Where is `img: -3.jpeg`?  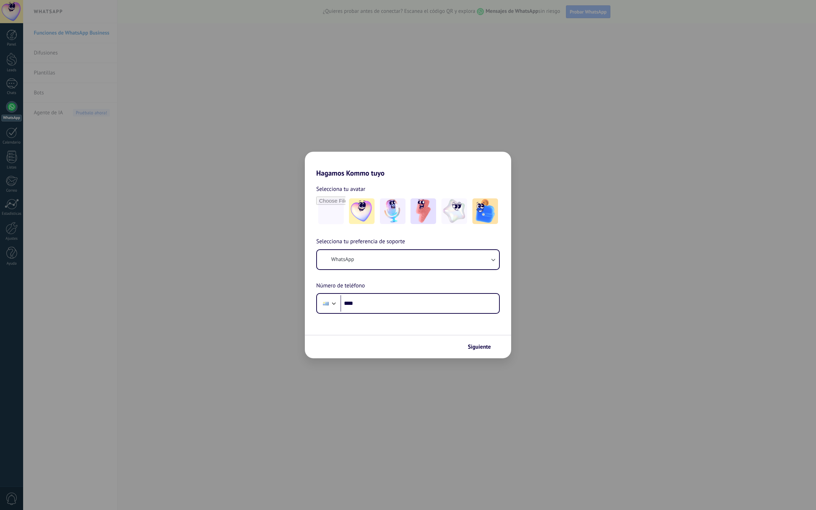
img: -3.jpeg is located at coordinates (423, 211).